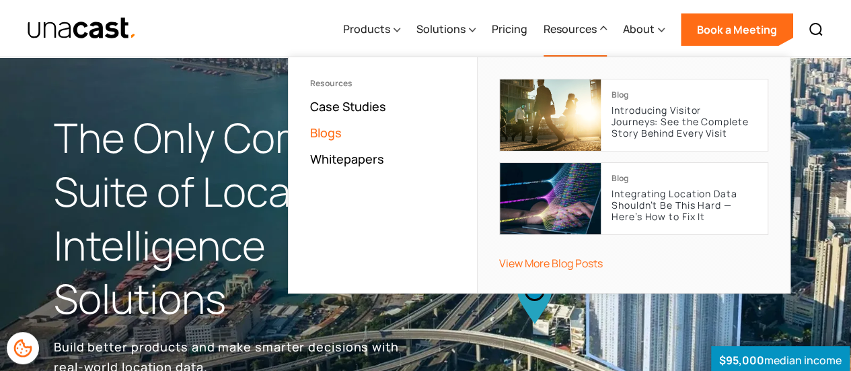 The image size is (851, 371). I want to click on strong: $95,000, so click(741, 360).